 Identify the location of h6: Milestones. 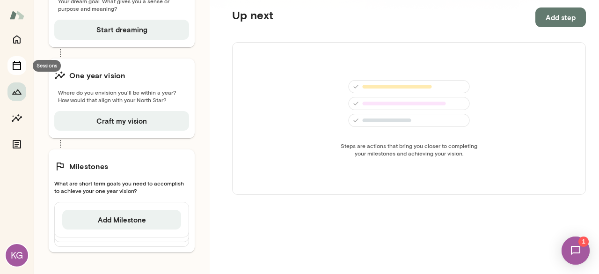
(89, 166).